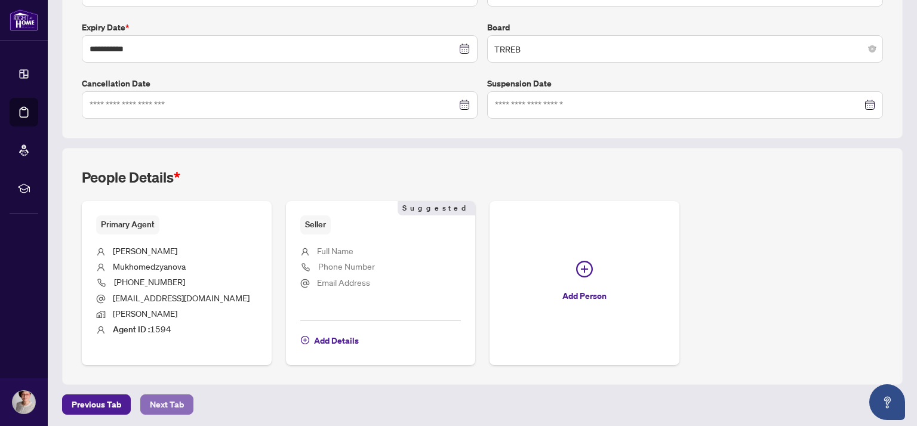 The image size is (917, 426). What do you see at coordinates (279, 84) in the screenshot?
I see `label: Cancellation Date` at bounding box center [279, 84].